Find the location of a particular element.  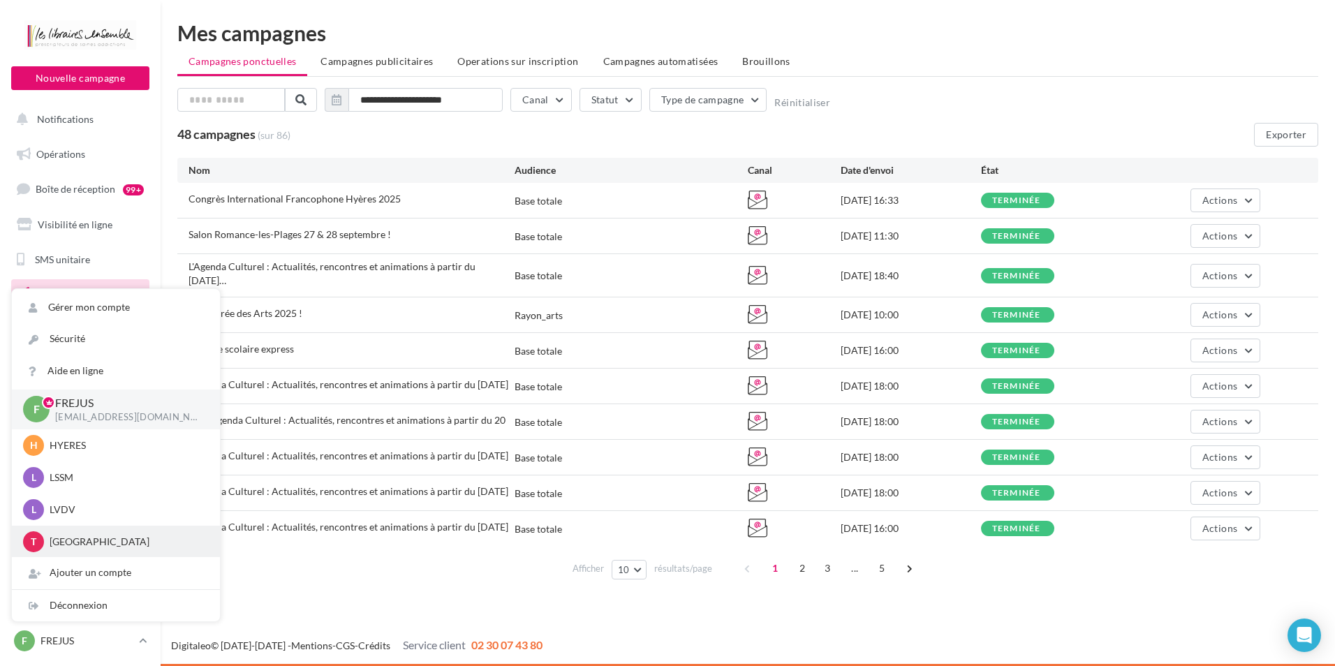

span: (sur 86) is located at coordinates (274, 135).